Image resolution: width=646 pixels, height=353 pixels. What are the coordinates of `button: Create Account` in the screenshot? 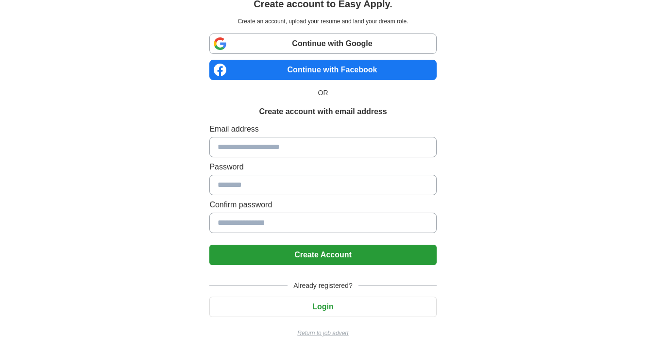 It's located at (322, 255).